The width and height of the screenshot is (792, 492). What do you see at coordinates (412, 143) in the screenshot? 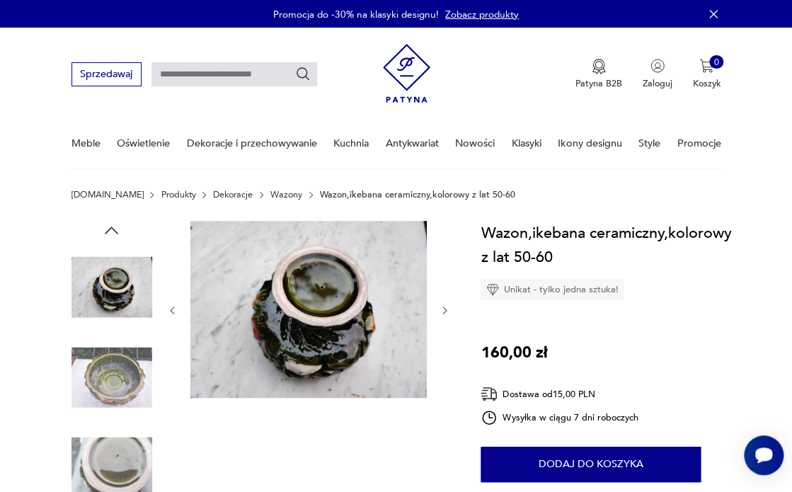
I see `a: Antykwariat` at bounding box center [412, 143].